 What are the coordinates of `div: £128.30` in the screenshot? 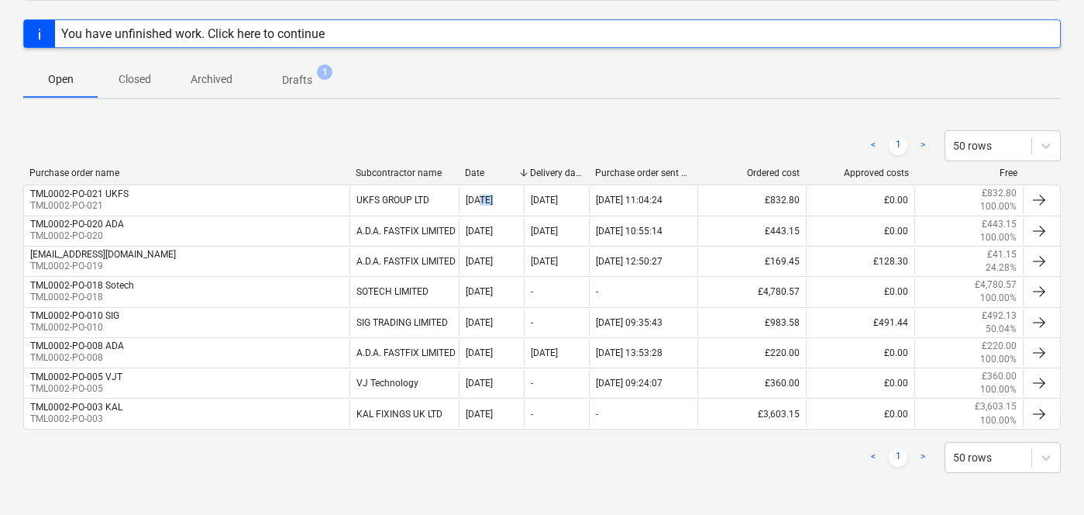 It's located at (860, 261).